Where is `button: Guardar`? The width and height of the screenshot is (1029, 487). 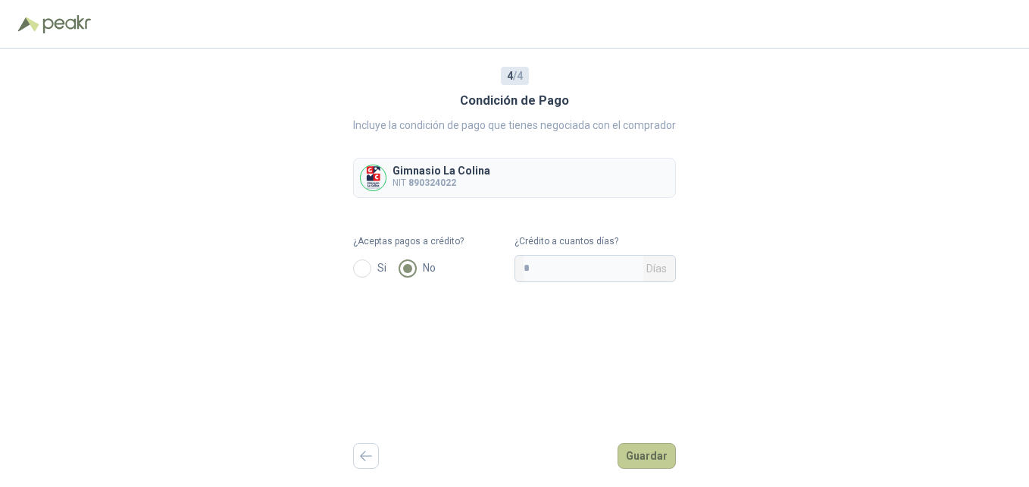 button: Guardar is located at coordinates (647, 456).